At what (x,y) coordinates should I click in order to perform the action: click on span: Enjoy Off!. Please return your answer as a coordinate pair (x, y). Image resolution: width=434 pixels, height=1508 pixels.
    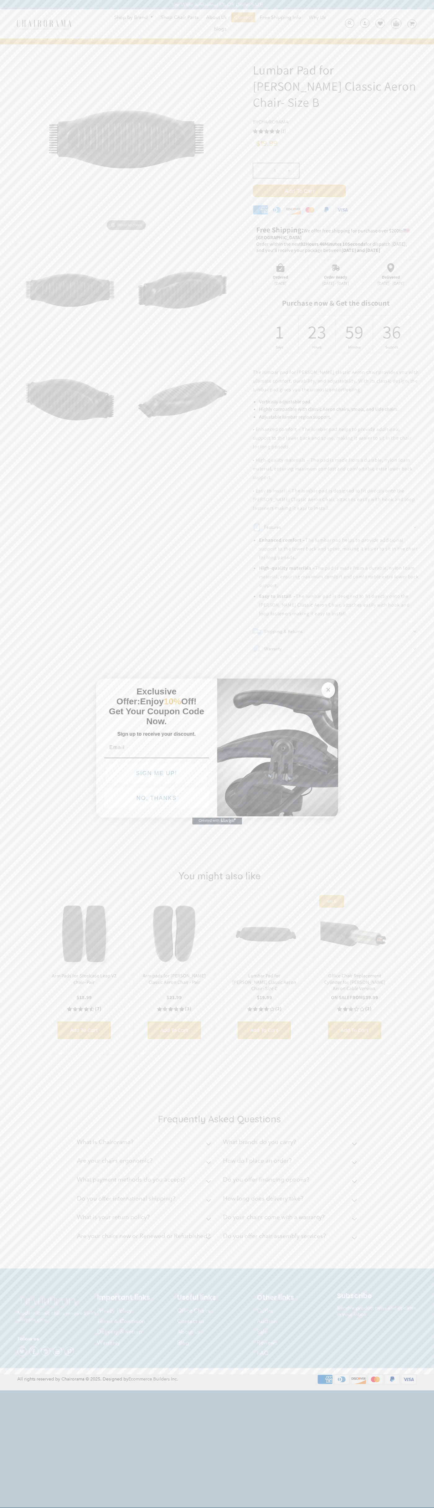
    Looking at the image, I should click on (169, 701).